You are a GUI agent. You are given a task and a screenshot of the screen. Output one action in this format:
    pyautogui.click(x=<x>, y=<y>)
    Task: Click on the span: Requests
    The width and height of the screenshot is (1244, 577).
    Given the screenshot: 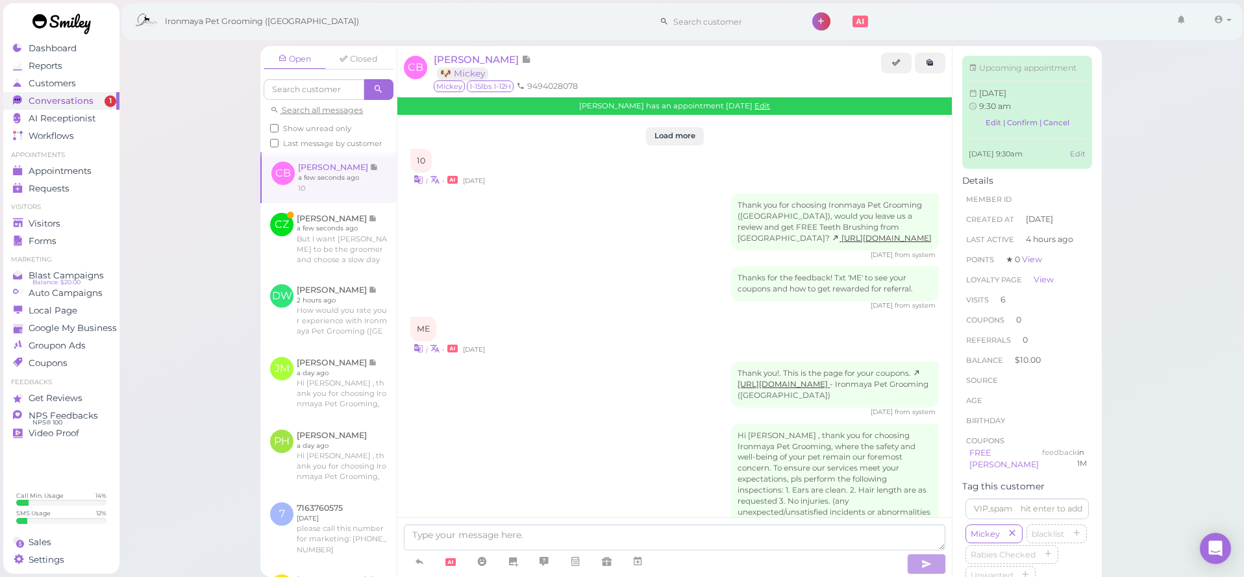 What is the action you would take?
    pyautogui.click(x=49, y=188)
    